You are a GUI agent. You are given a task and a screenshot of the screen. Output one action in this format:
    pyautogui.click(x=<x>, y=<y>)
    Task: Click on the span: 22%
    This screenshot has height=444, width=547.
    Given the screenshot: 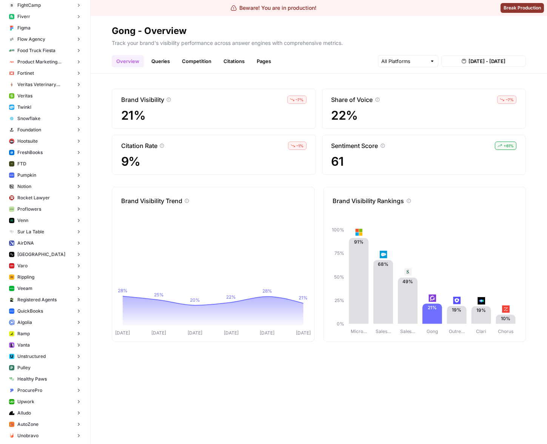 What is the action you would take?
    pyautogui.click(x=424, y=115)
    